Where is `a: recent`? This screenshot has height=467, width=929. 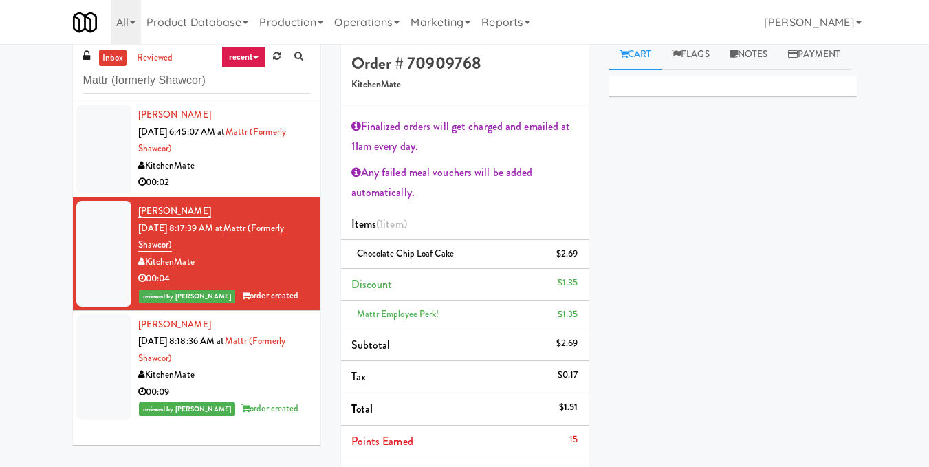
a: recent is located at coordinates (244, 57).